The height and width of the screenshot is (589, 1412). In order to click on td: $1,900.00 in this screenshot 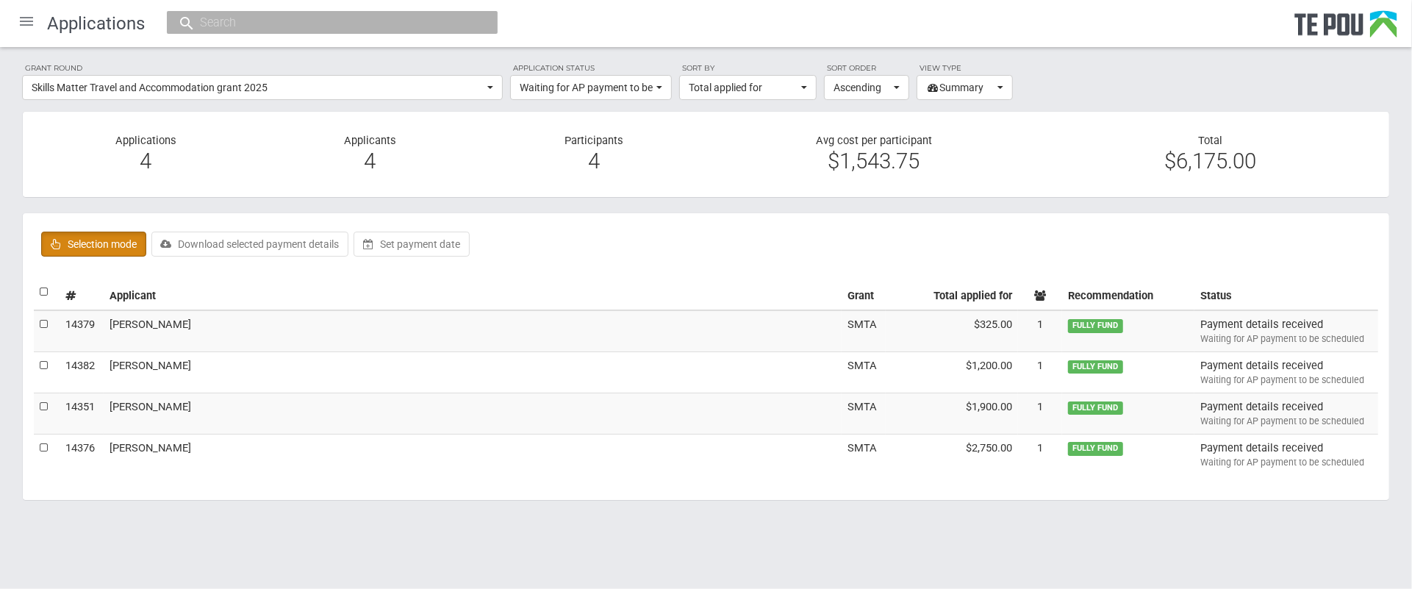, I will do `click(952, 413)`.